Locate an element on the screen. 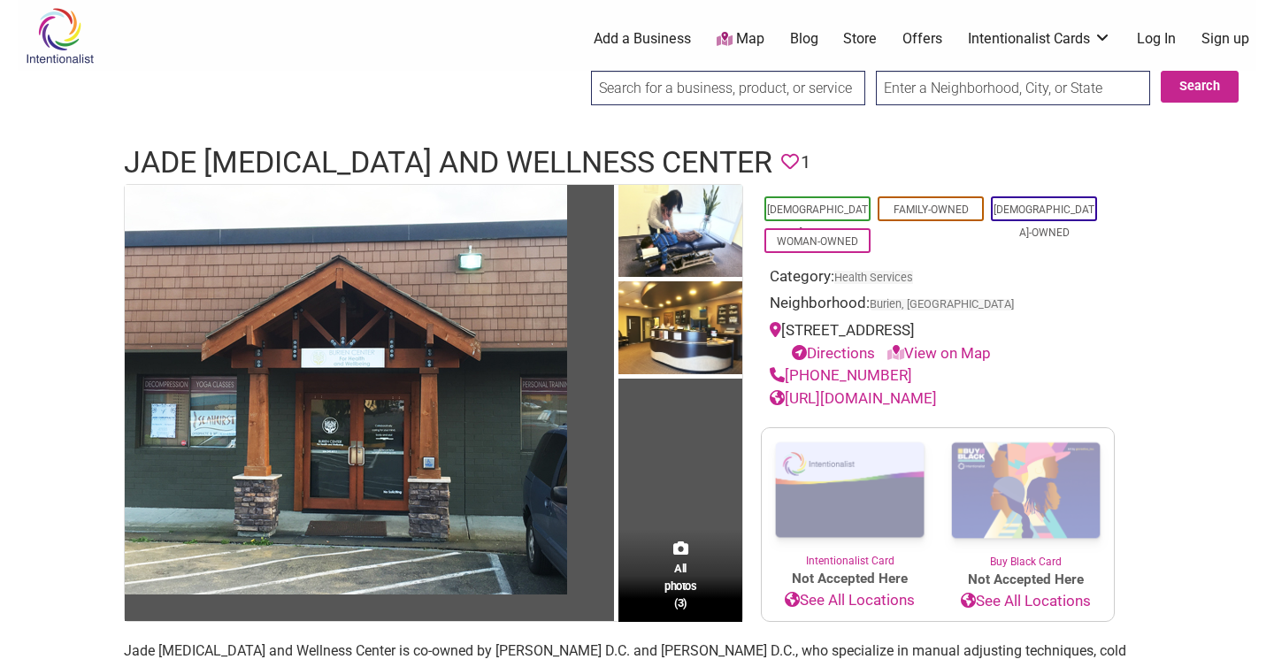 The height and width of the screenshot is (667, 1274). a: Family-Owned is located at coordinates (931, 210).